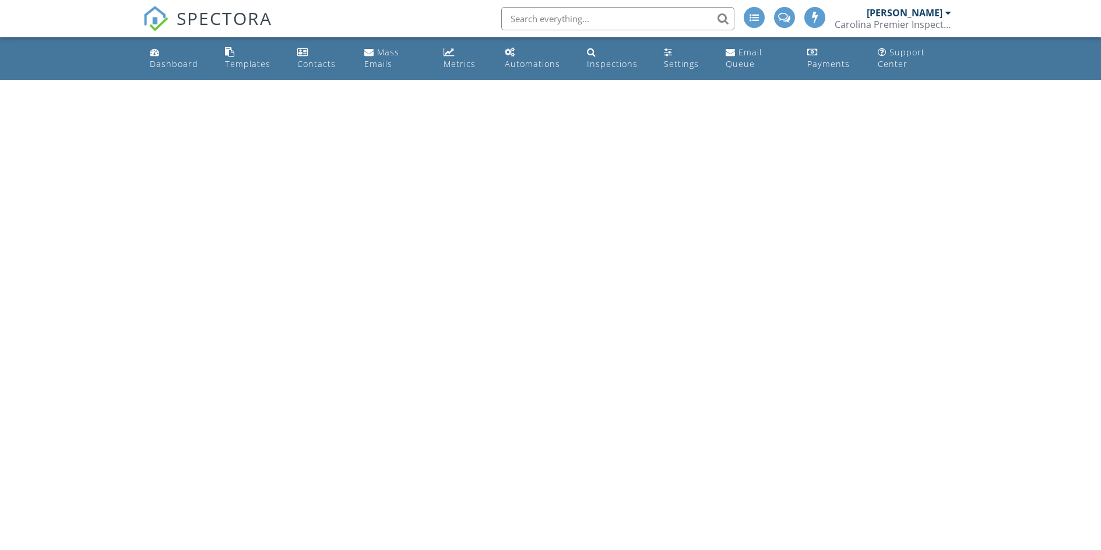  I want to click on a: Payments, so click(833, 58).